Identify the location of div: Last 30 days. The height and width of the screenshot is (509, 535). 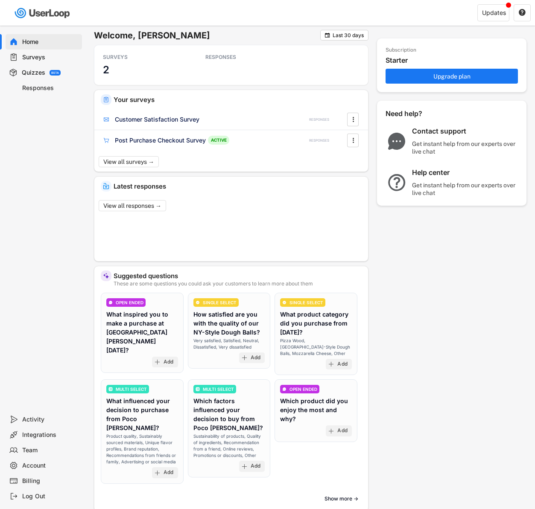
(348, 35).